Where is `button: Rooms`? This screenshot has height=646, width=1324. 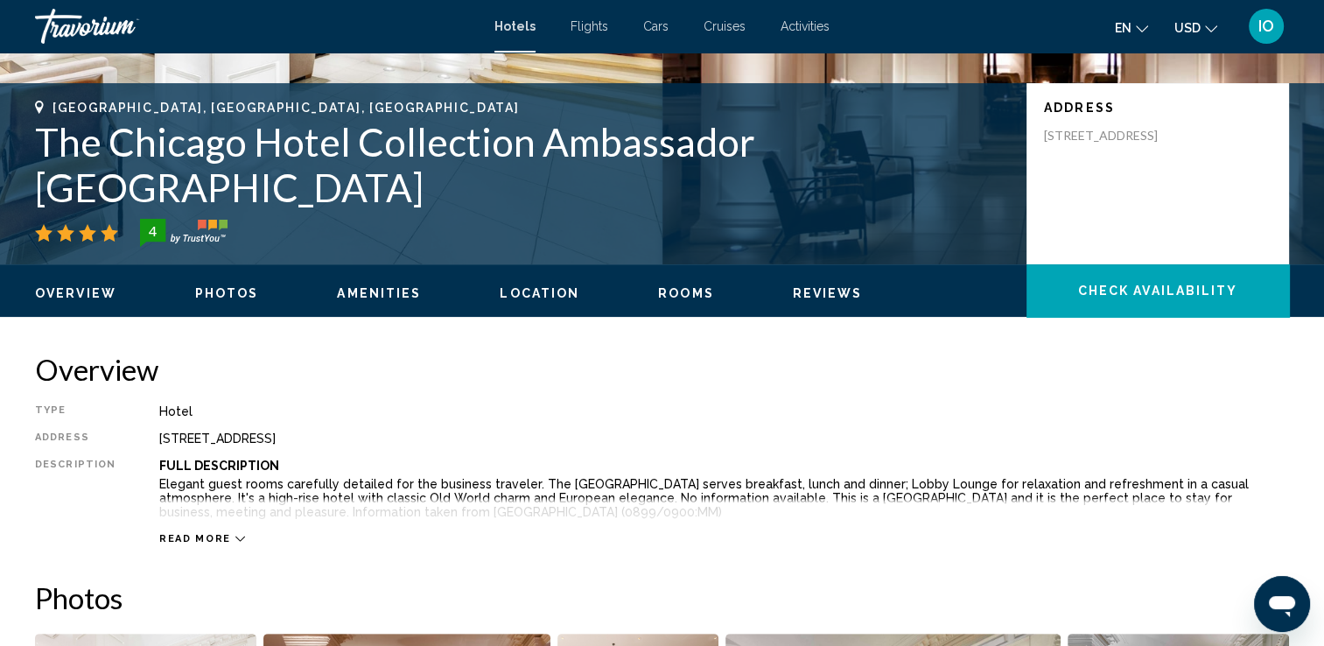 button: Rooms is located at coordinates (686, 293).